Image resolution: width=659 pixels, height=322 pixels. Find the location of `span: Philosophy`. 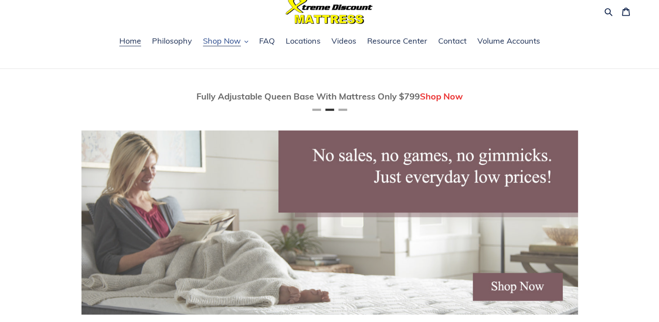

span: Philosophy is located at coordinates (172, 41).